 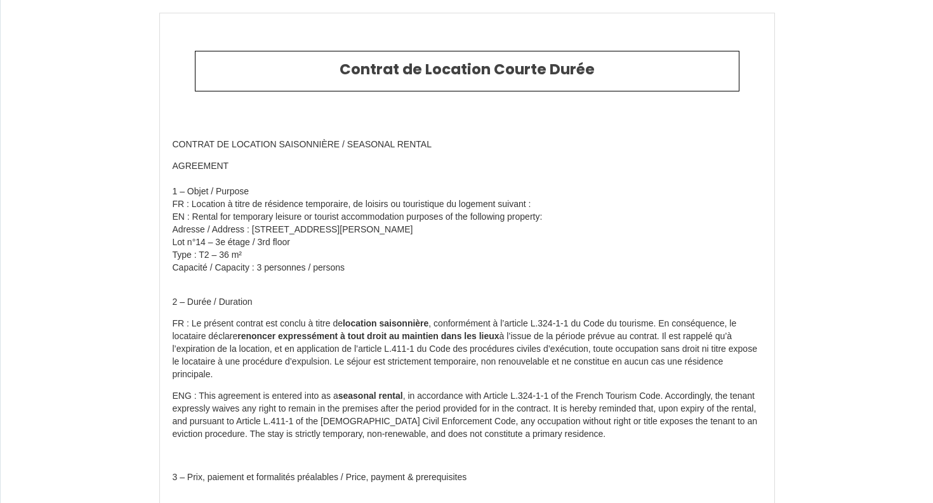 I want to click on strong: seasonal rental, so click(x=371, y=395).